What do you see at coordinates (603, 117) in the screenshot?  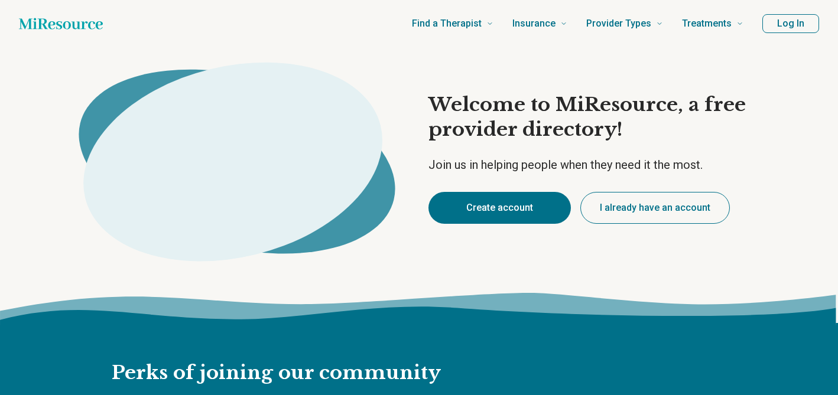 I see `h1: Welcome to MiResource, a free provider directory!` at bounding box center [603, 117].